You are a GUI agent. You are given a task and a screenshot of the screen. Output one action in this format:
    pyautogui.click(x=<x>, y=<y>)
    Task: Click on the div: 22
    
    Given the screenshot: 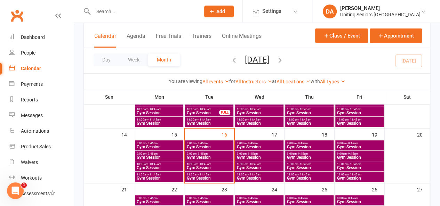 What is the action you would take?
    pyautogui.click(x=178, y=189)
    